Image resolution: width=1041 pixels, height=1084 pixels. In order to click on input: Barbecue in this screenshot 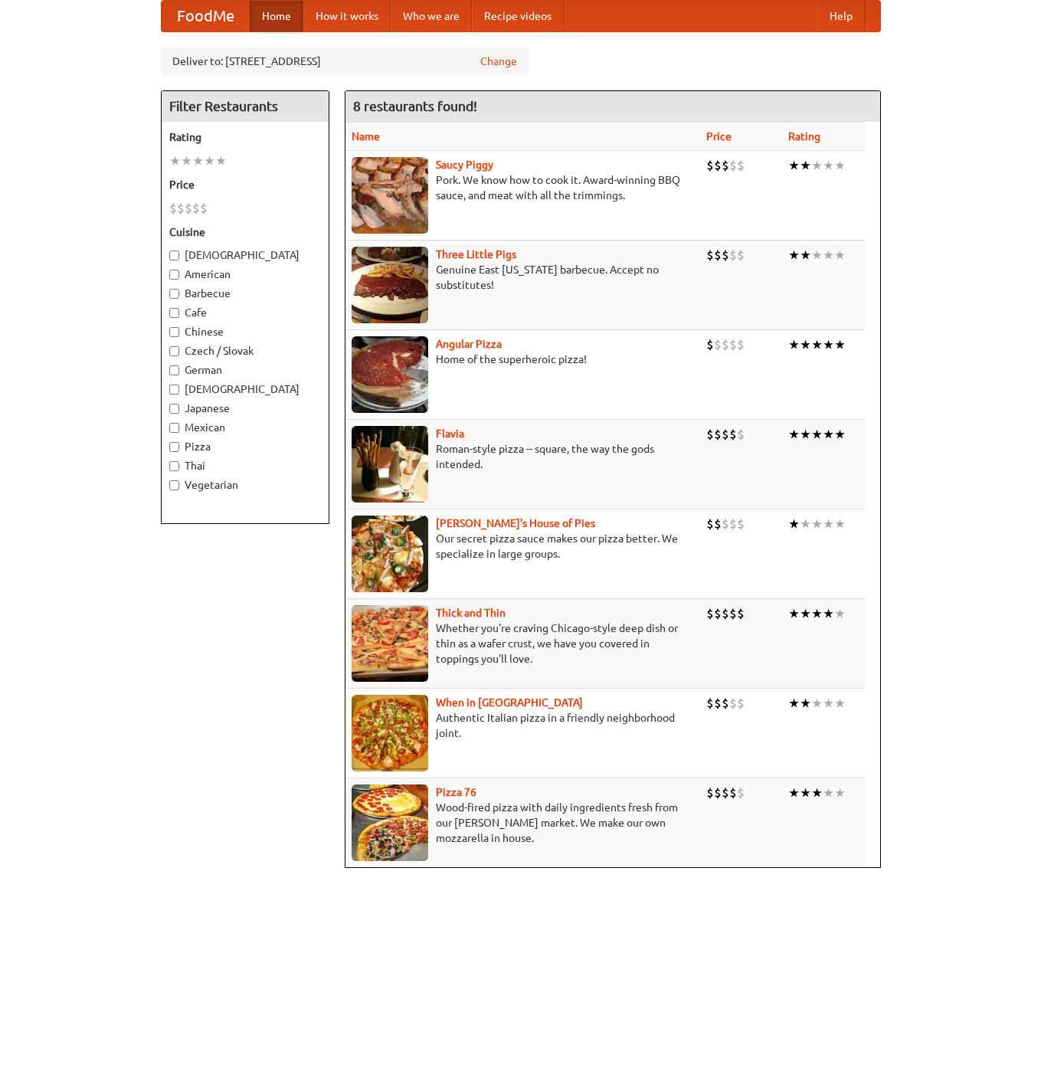, I will do `click(174, 293)`.